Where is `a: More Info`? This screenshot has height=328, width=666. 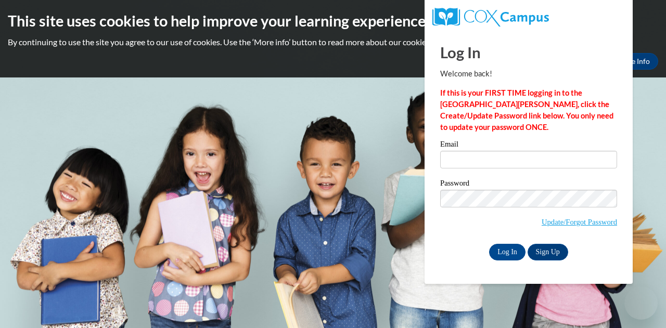
a: More Info is located at coordinates (634, 61).